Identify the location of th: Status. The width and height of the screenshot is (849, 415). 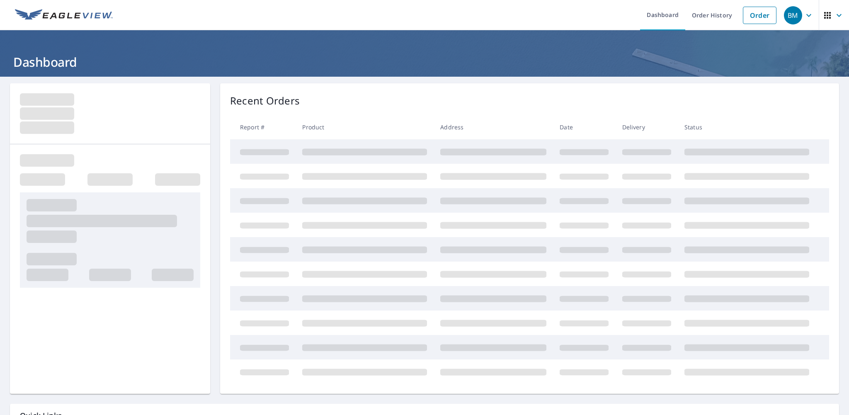
(746, 127).